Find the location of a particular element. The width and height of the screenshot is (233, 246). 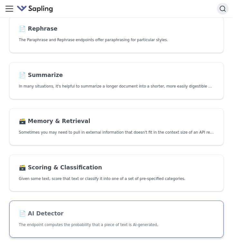

p: In many situations, it's helpful to summarize a longer document into a shorter, more easily diges... is located at coordinates (116, 86).